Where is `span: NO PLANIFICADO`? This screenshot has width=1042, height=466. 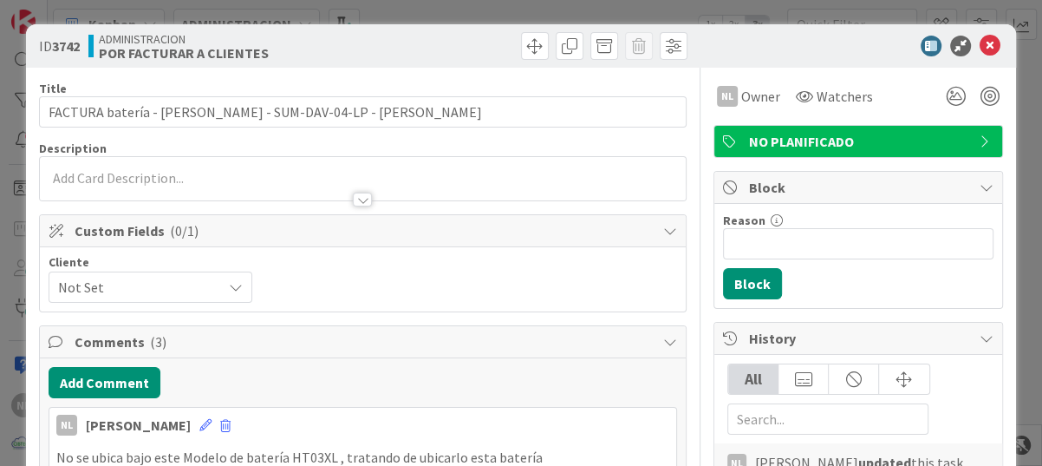 span: NO PLANIFICADO is located at coordinates (860, 141).